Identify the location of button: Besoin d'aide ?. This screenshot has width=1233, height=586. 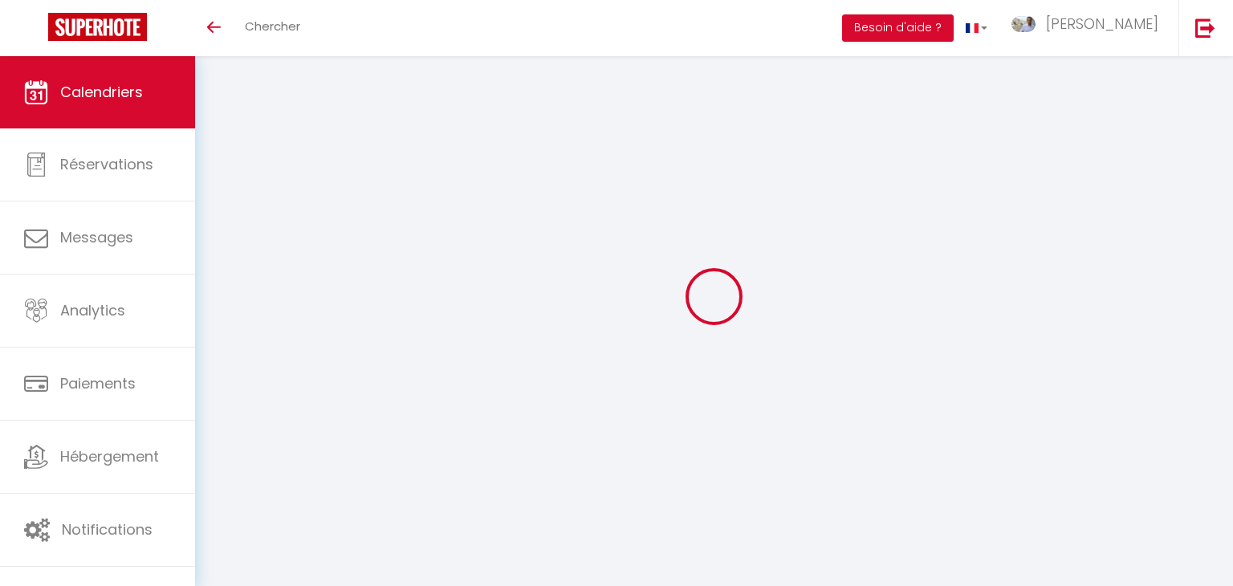
(897, 28).